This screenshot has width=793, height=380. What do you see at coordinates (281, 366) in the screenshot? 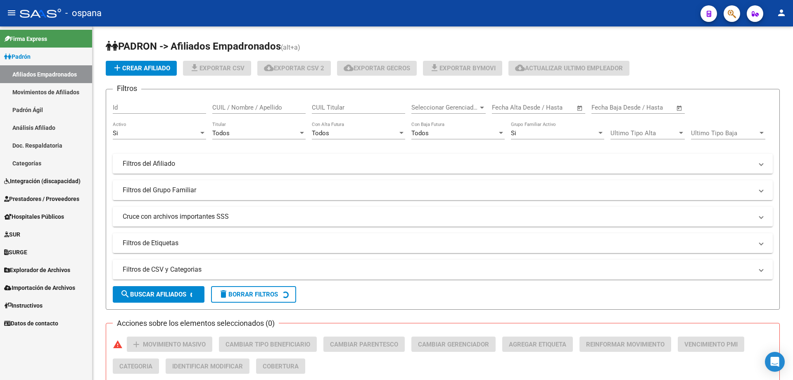
I see `button: Cobertura` at bounding box center [281, 366].